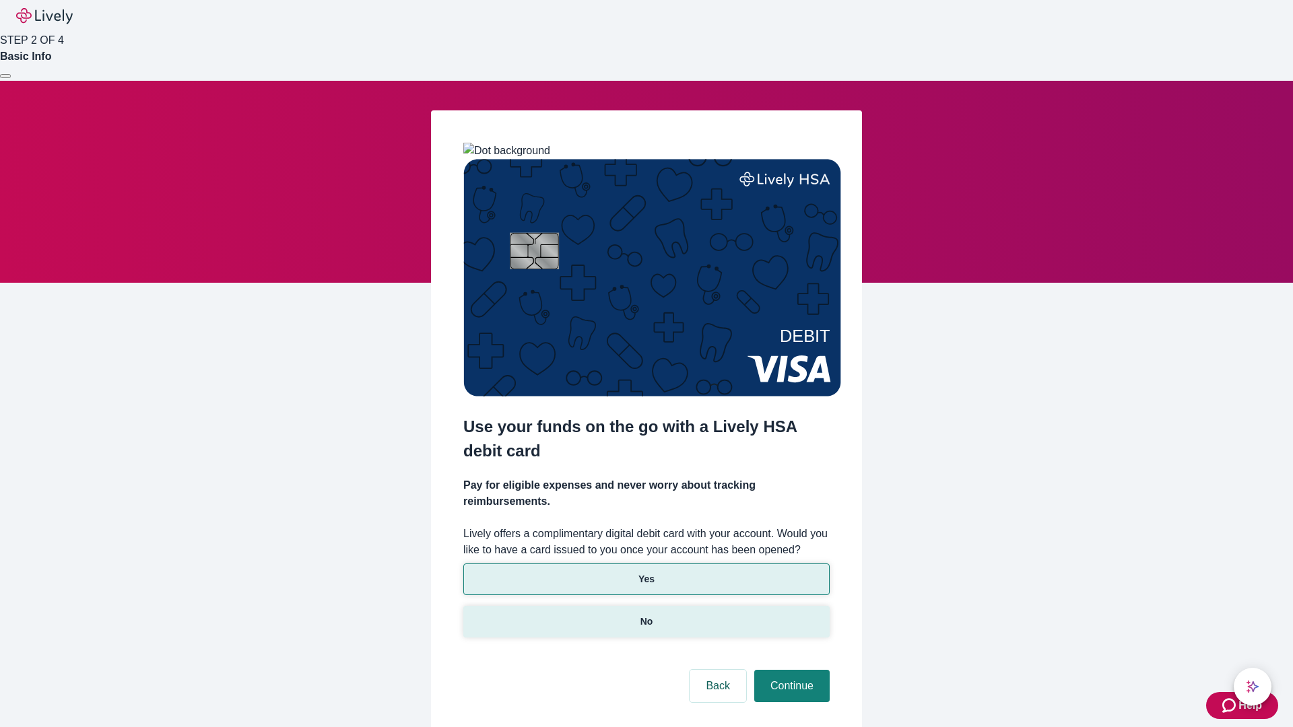  Describe the element at coordinates (44, 16) in the screenshot. I see `img: Lively` at that location.